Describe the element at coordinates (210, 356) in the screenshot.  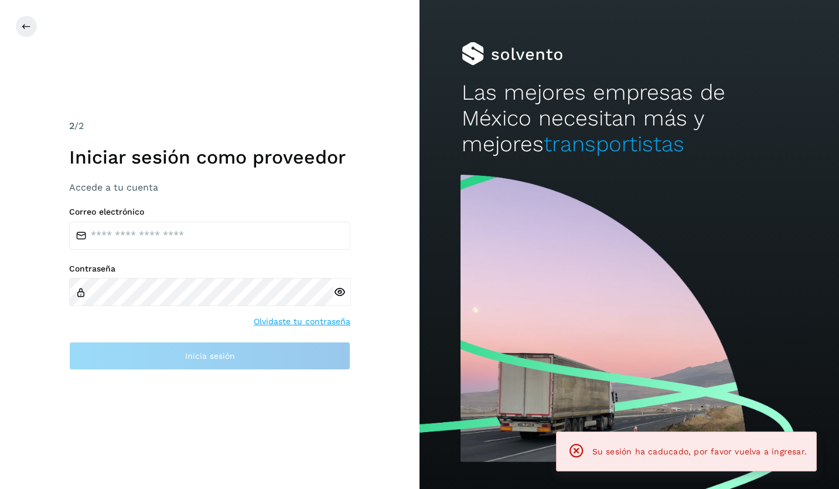
I see `button: Inicia sesión` at that location.